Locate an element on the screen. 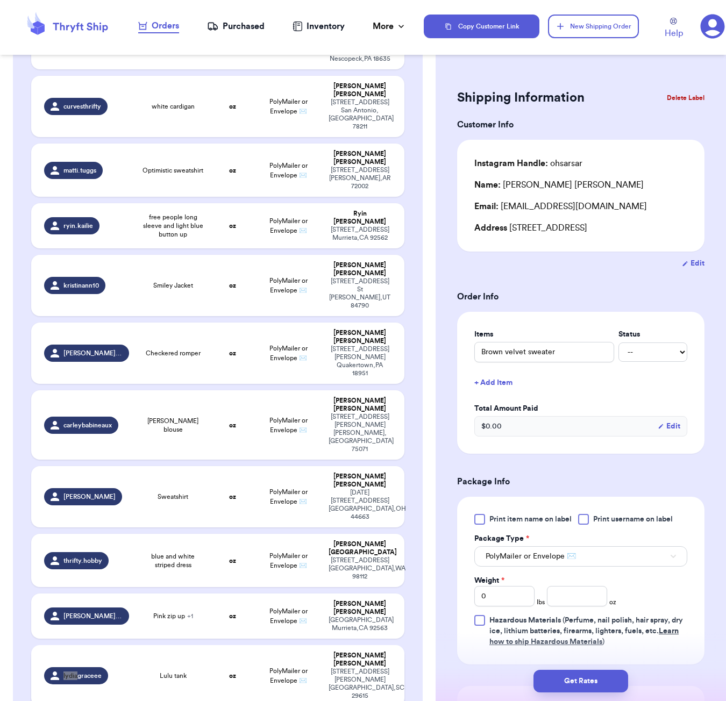  span: free people long sleeve and light blue button up is located at coordinates (173, 226).